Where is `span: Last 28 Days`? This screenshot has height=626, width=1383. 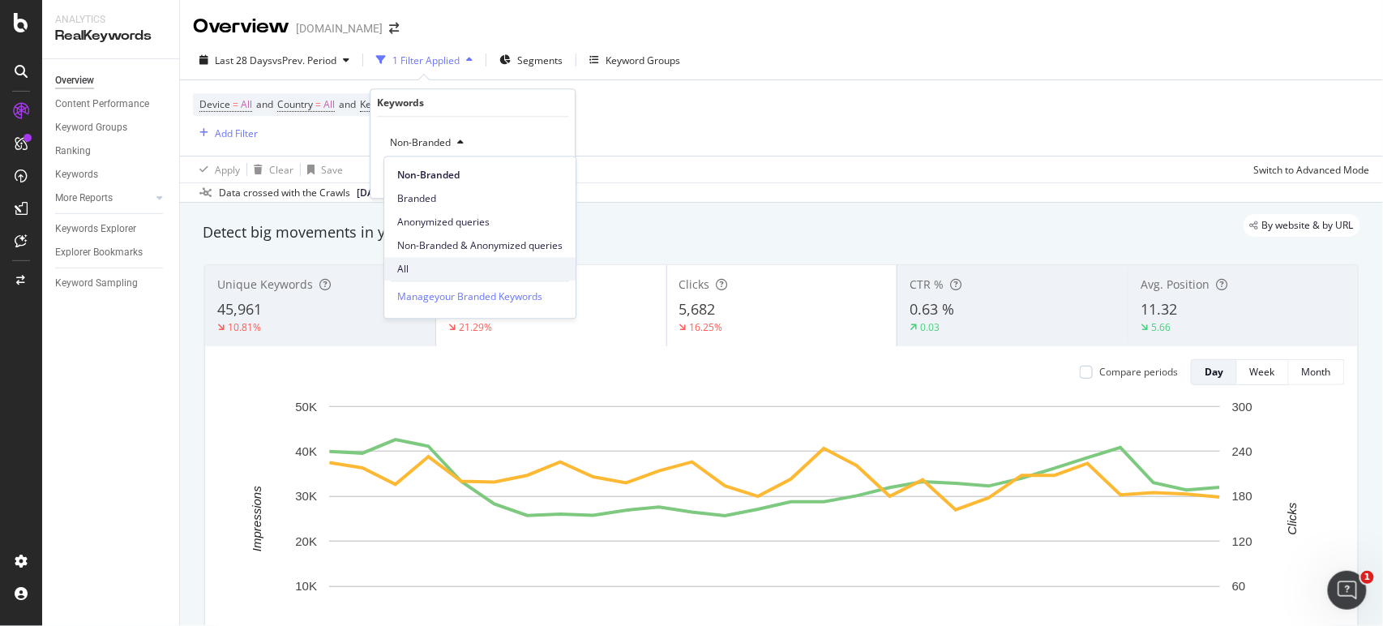 span: Last 28 Days is located at coordinates (243, 60).